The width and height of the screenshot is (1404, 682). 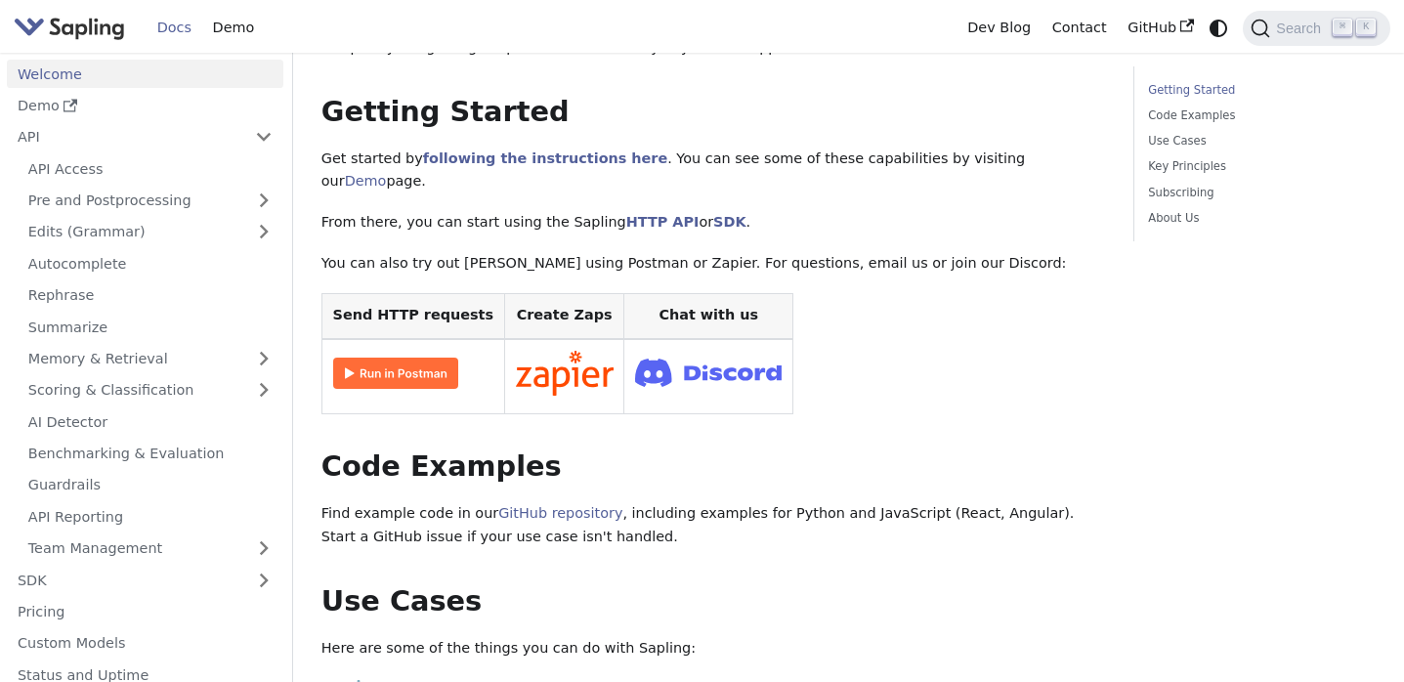 What do you see at coordinates (1259, 218) in the screenshot?
I see `a: About Us` at bounding box center [1259, 218].